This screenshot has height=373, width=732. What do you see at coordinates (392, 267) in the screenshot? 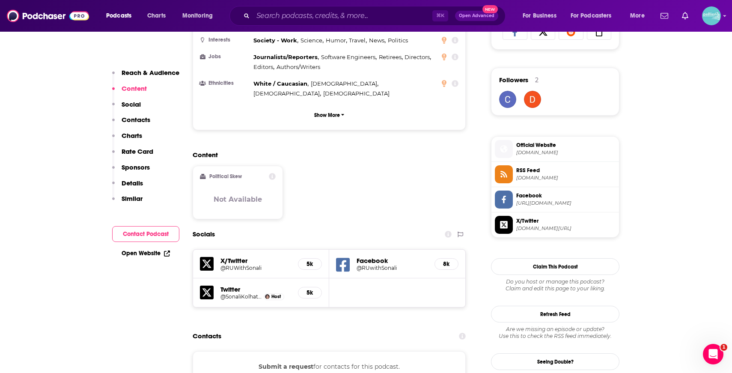
I see `a: @RUwithSonali` at bounding box center [392, 267].